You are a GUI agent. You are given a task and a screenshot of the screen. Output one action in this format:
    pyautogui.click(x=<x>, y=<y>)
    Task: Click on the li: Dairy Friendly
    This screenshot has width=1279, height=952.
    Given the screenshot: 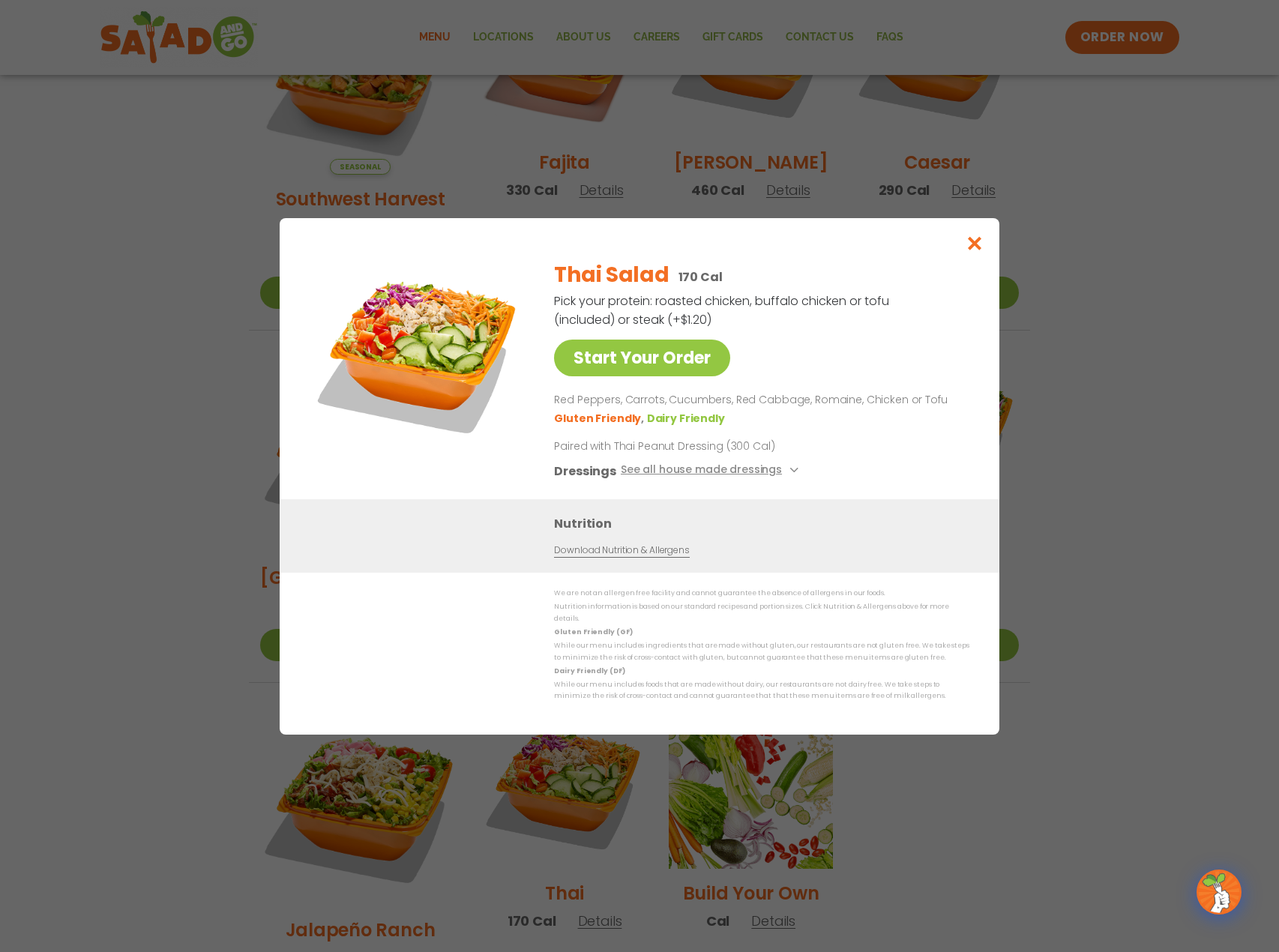 What is the action you would take?
    pyautogui.click(x=688, y=418)
    